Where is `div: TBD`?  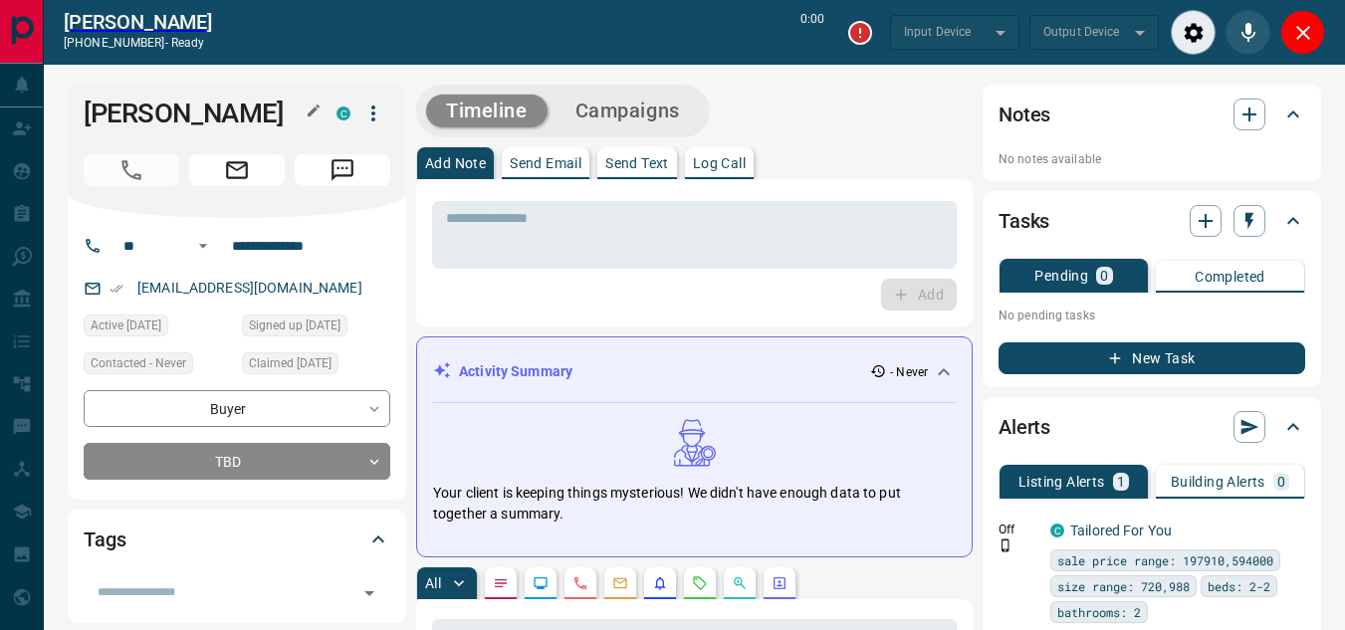
div: TBD is located at coordinates (237, 461).